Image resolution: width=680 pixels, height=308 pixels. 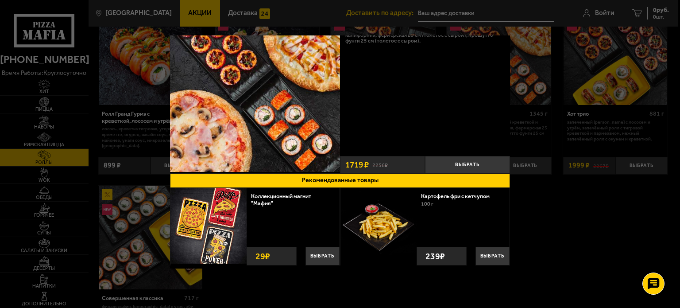 What do you see at coordinates (427, 204) in the screenshot?
I see `span: 100 г` at bounding box center [427, 204].